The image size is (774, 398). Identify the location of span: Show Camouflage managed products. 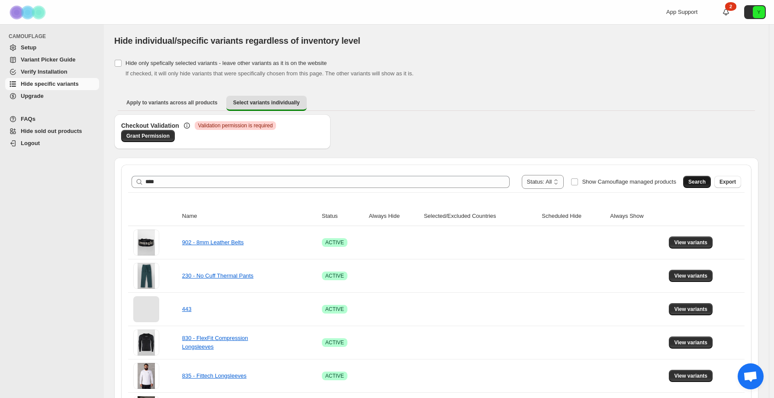
(629, 181).